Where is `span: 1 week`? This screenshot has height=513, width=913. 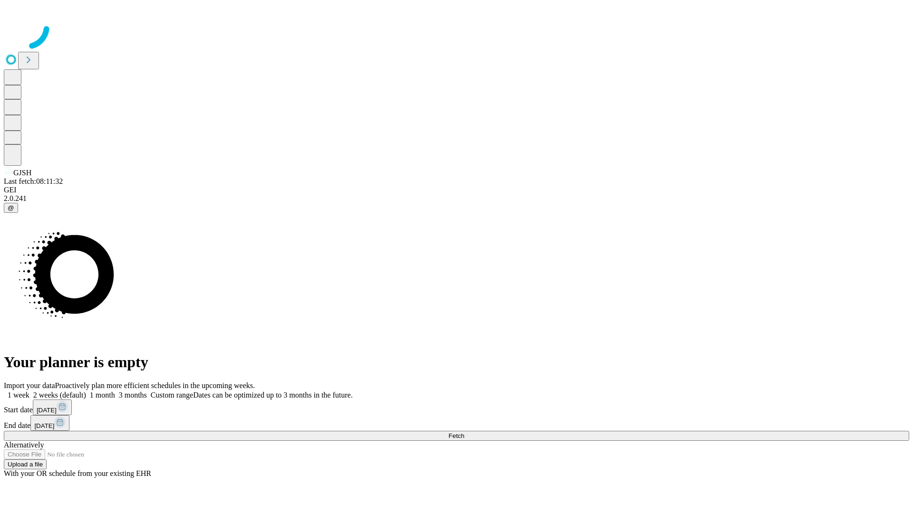 span: 1 week is located at coordinates (19, 395).